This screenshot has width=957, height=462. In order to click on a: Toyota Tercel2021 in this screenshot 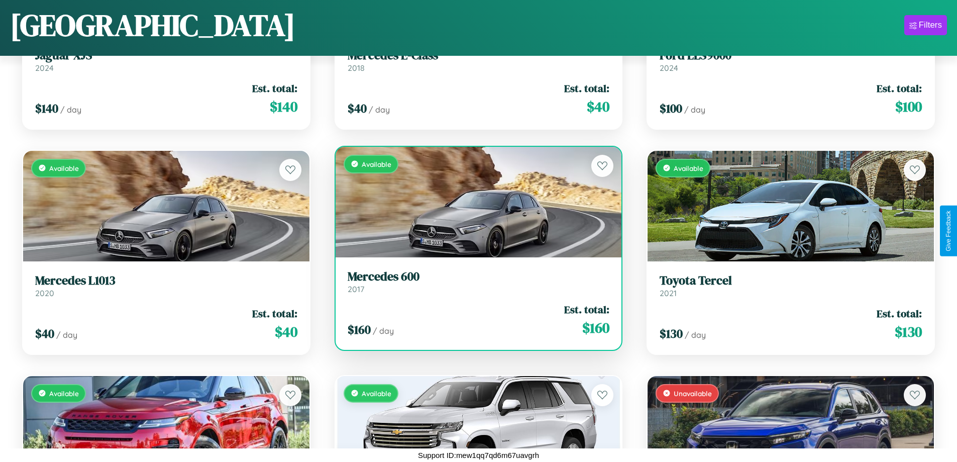, I will do `click(791, 285)`.